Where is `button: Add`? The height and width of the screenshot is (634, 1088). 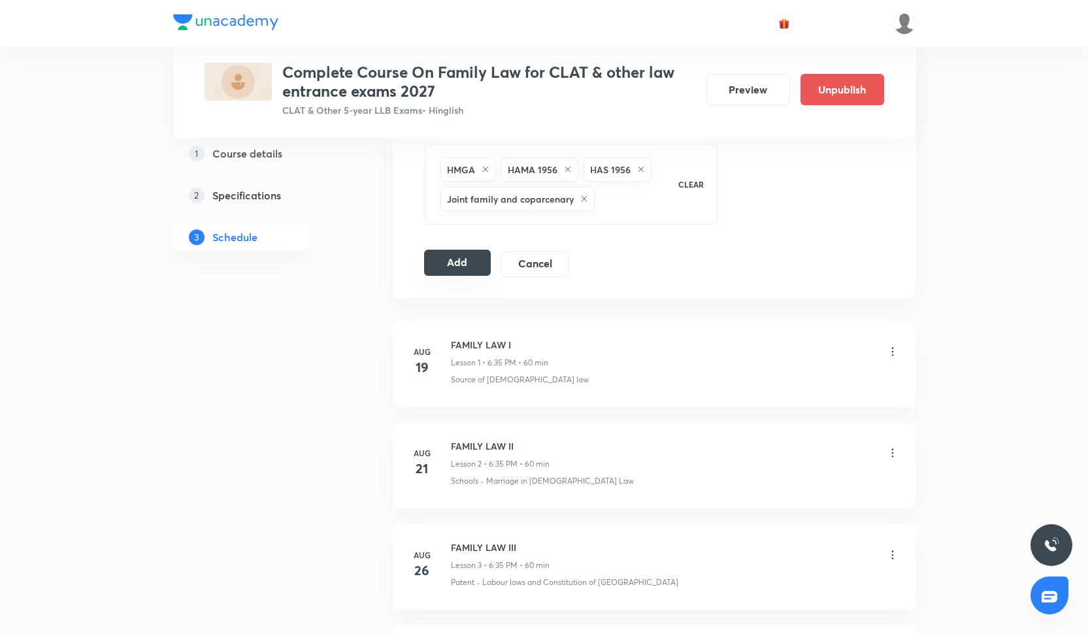 button: Add is located at coordinates (457, 263).